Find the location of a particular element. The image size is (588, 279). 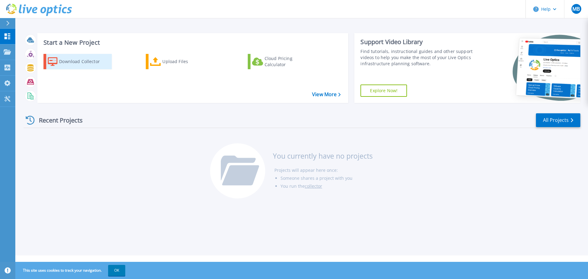

a: All Projects is located at coordinates (558, 120).